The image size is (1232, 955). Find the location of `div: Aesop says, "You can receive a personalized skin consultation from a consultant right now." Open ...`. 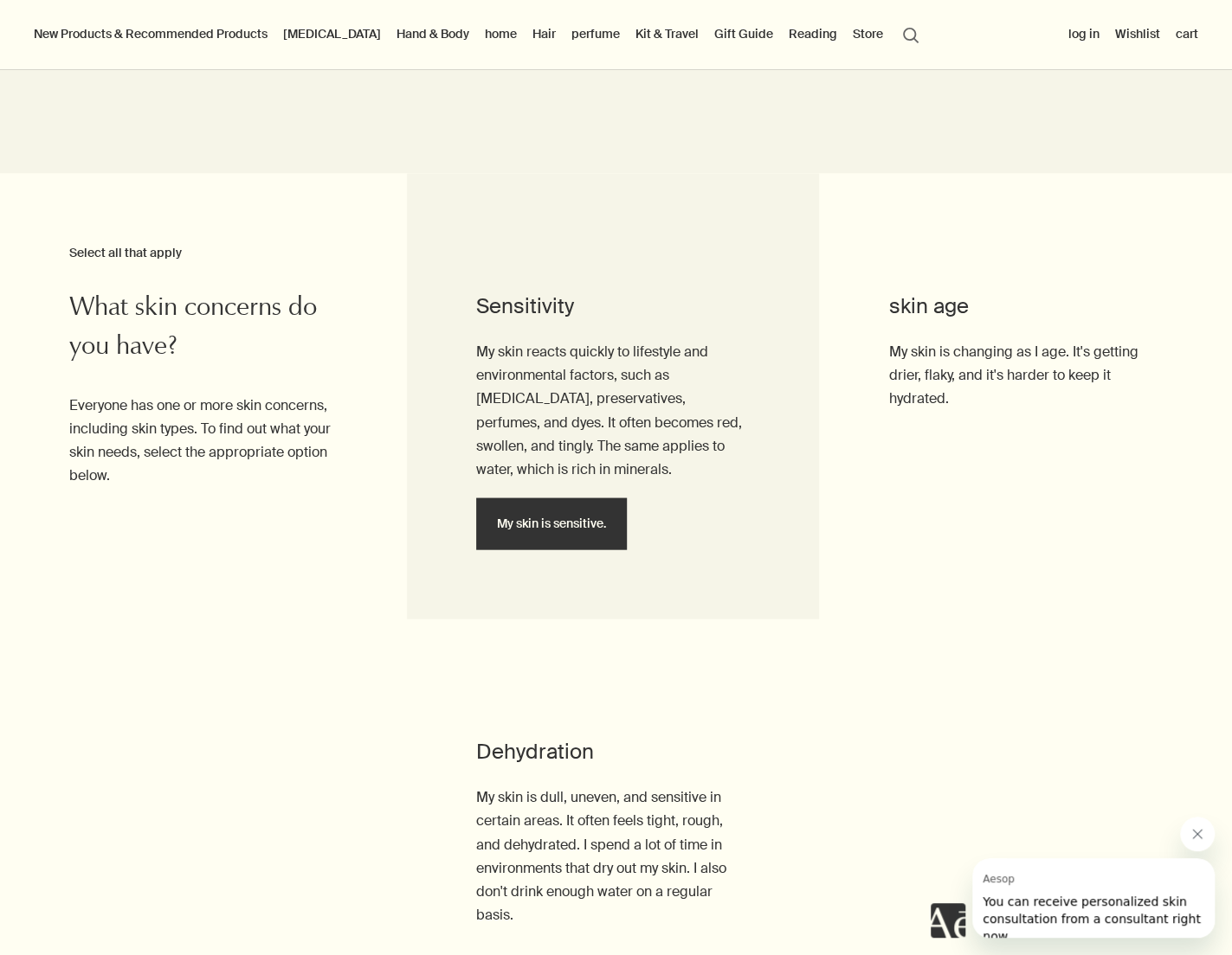

div: Aesop says, "You can receive a personalized skin consultation from a consultant right now." Open ... is located at coordinates (1073, 878).